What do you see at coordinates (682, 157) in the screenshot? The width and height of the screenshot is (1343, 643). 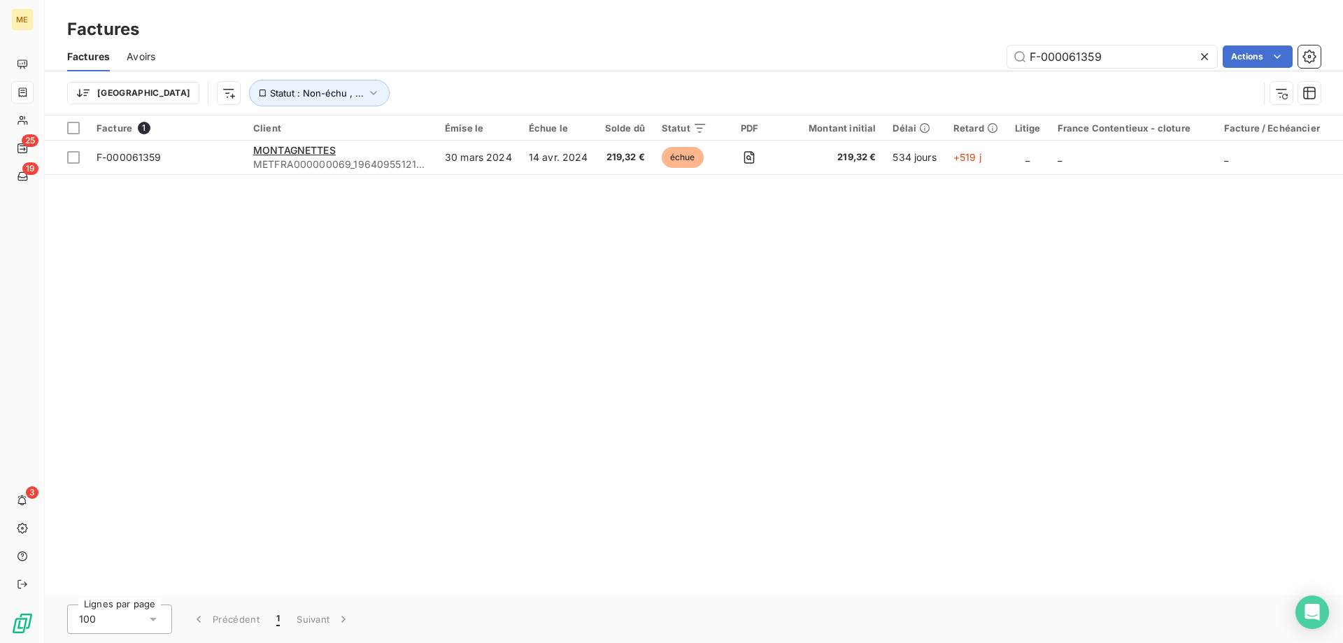 I see `span: échue` at bounding box center [682, 157].